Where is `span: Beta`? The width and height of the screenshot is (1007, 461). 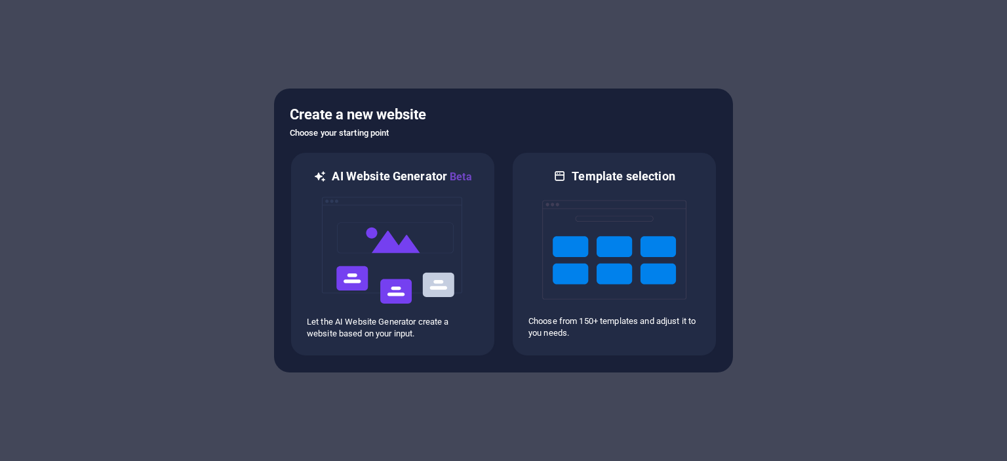 span: Beta is located at coordinates (459, 176).